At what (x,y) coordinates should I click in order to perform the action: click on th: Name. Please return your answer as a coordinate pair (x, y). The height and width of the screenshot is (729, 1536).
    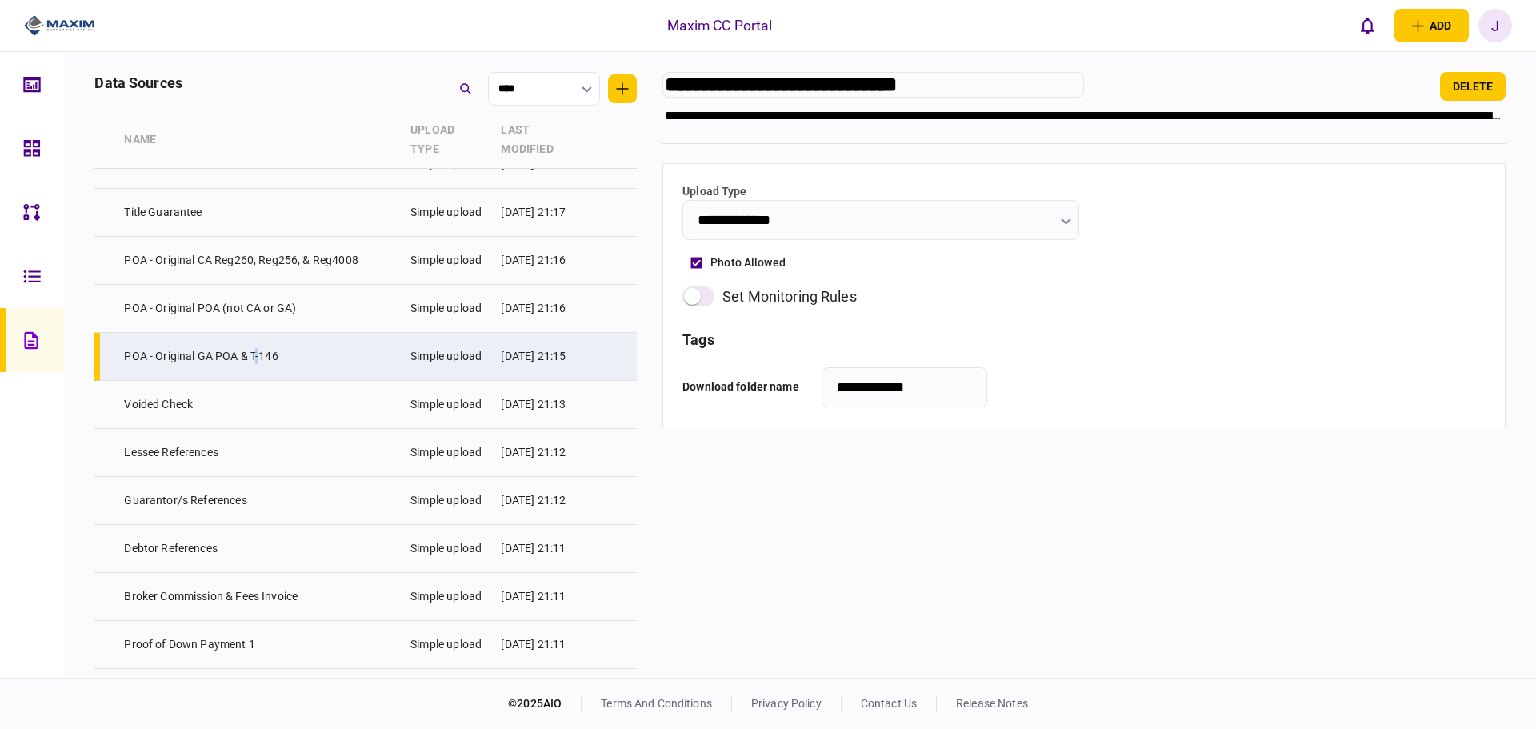
    Looking at the image, I should click on (259, 140).